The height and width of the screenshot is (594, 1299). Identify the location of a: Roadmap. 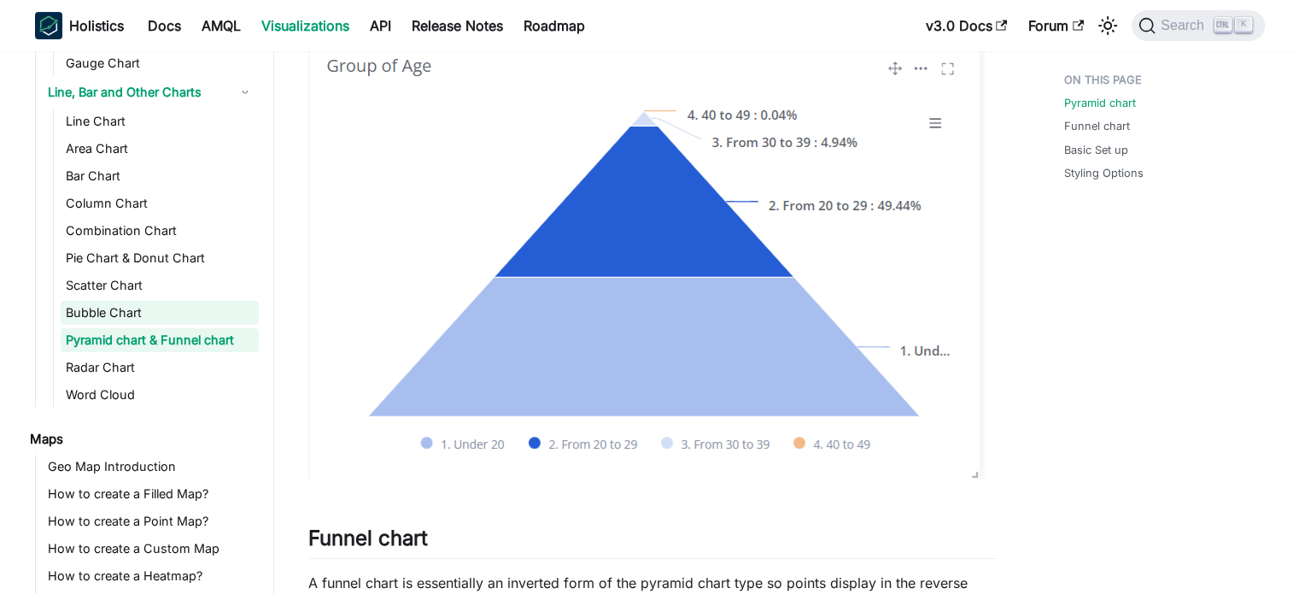
(554, 26).